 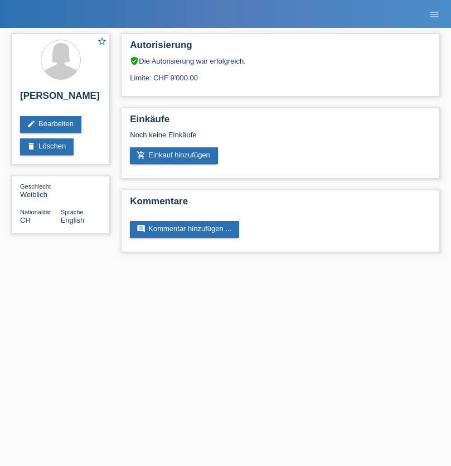 What do you see at coordinates (25, 220) in the screenshot?
I see `span: Schweiz` at bounding box center [25, 220].